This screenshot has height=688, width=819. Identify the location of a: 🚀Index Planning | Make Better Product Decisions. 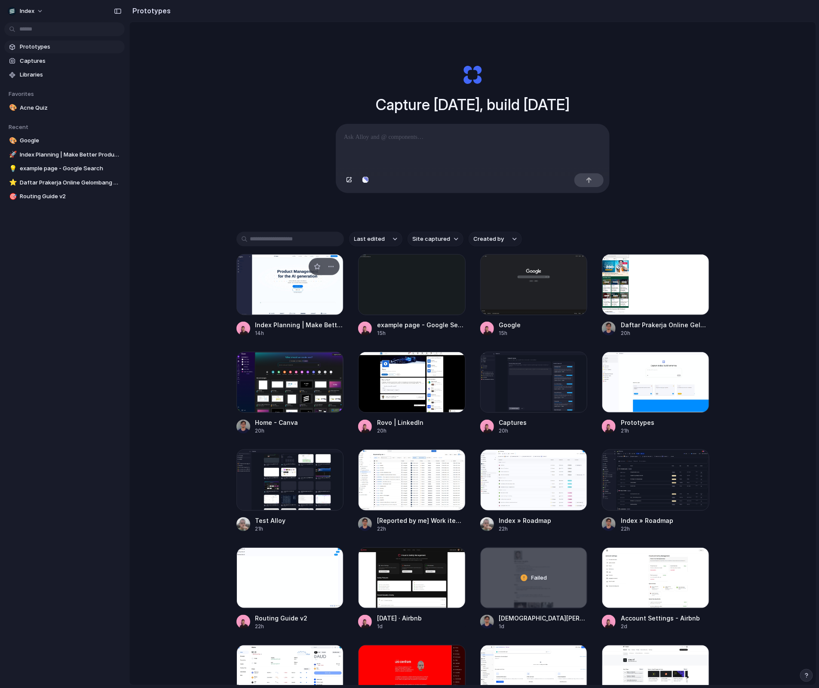
(65, 155).